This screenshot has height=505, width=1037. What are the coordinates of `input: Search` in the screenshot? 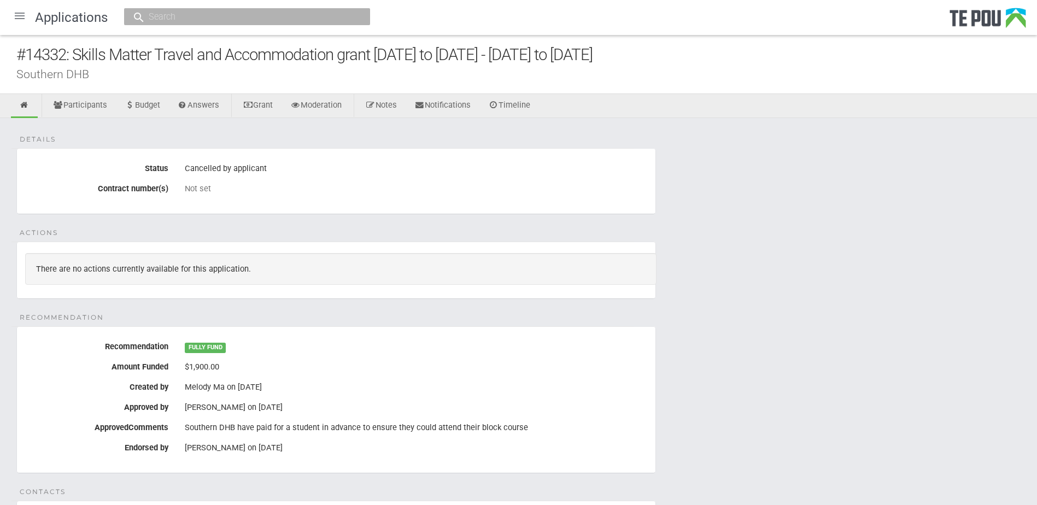 It's located at (242, 16).